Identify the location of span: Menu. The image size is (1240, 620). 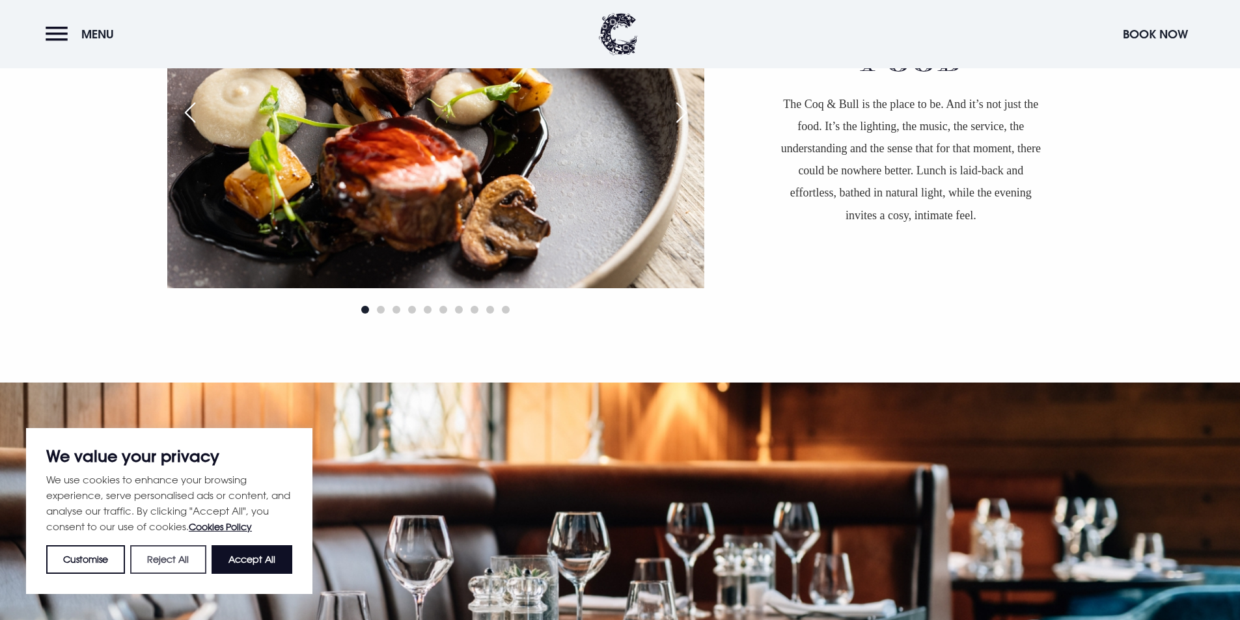
(98, 34).